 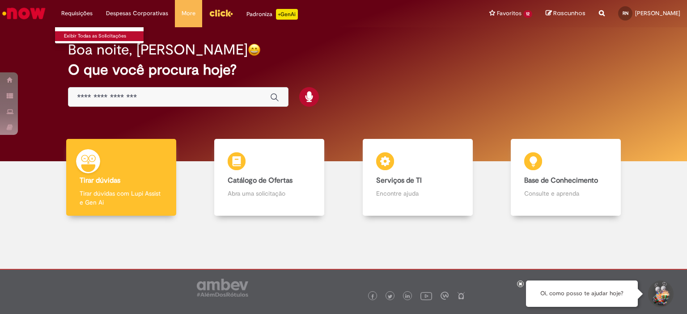 I want to click on p: Consulte e aprenda, so click(x=565, y=194).